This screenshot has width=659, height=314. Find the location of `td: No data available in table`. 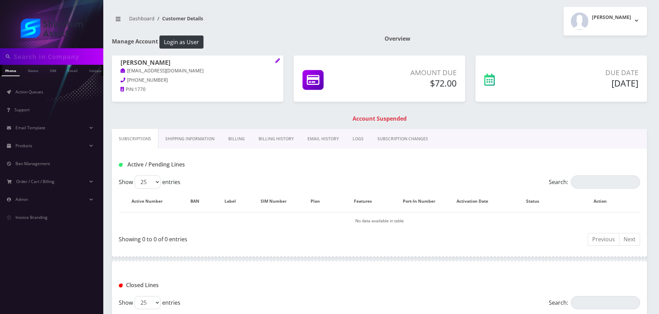

td: No data available in table is located at coordinates (379, 220).